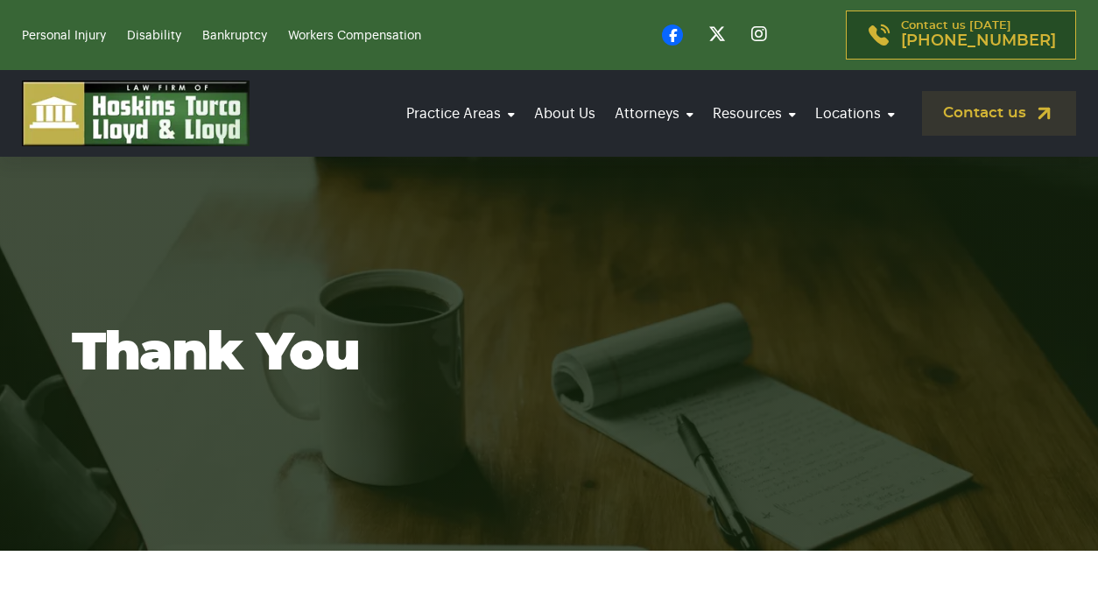 This screenshot has height=591, width=1098. What do you see at coordinates (654, 114) in the screenshot?
I see `a: Attorneys` at bounding box center [654, 114].